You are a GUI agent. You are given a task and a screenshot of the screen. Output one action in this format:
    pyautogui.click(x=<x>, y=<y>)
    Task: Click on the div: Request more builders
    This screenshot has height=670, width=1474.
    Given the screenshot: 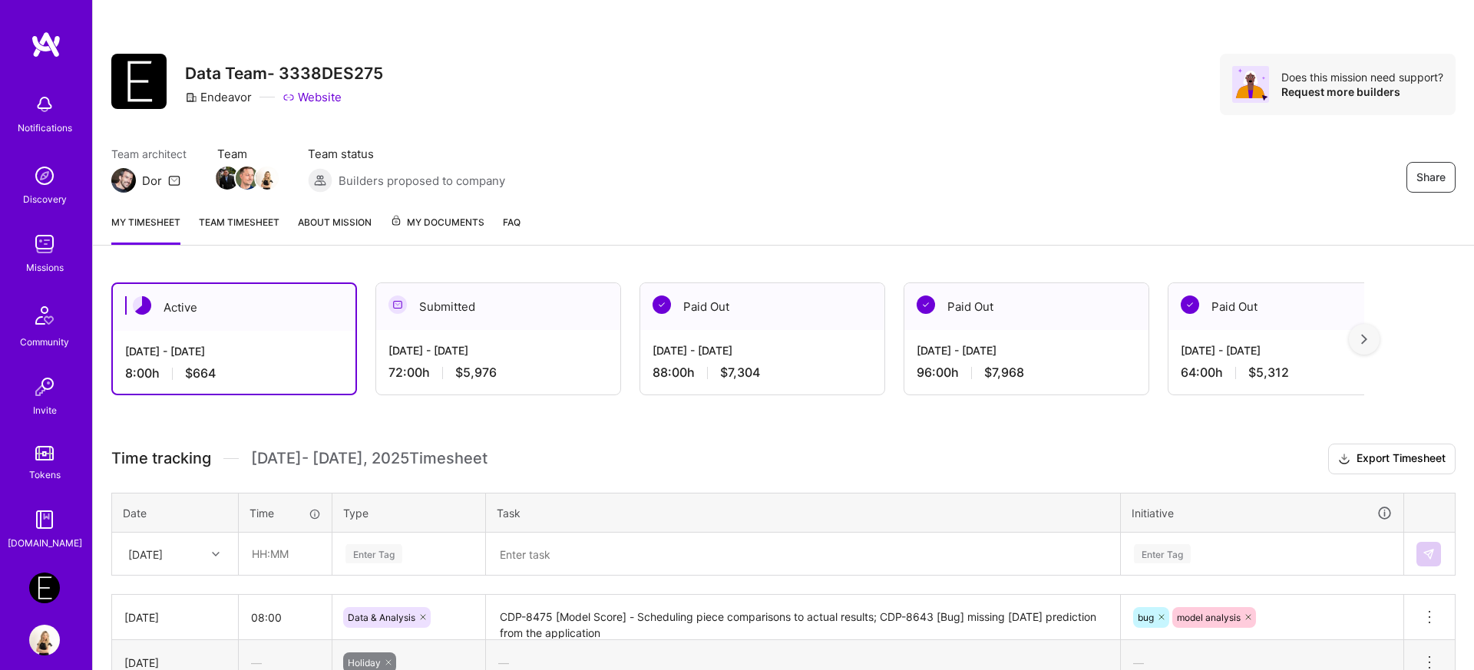 What is the action you would take?
    pyautogui.click(x=1362, y=91)
    